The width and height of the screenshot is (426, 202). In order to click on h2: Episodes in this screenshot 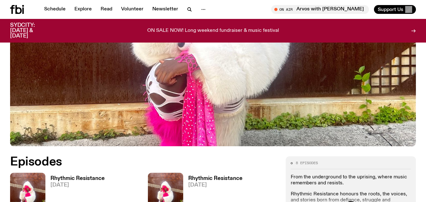, I will do `click(144, 162)`.